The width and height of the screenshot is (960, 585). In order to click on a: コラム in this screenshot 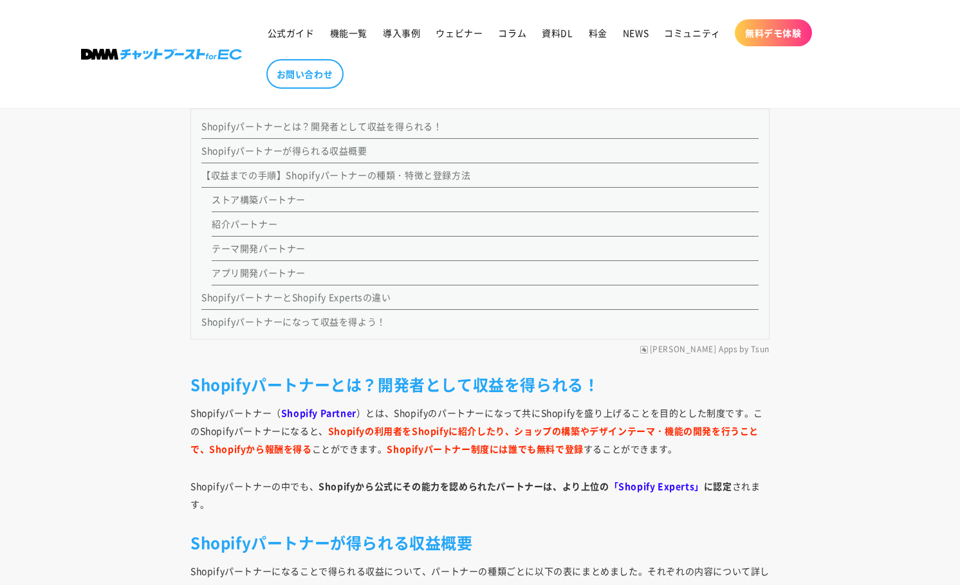, I will do `click(512, 33)`.